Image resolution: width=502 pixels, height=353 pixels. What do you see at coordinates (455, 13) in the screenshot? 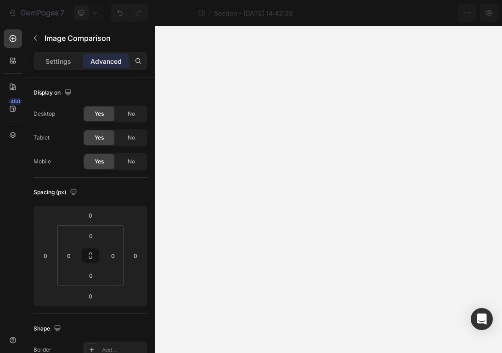
I see `div: Publish Theme Section` at bounding box center [455, 13].